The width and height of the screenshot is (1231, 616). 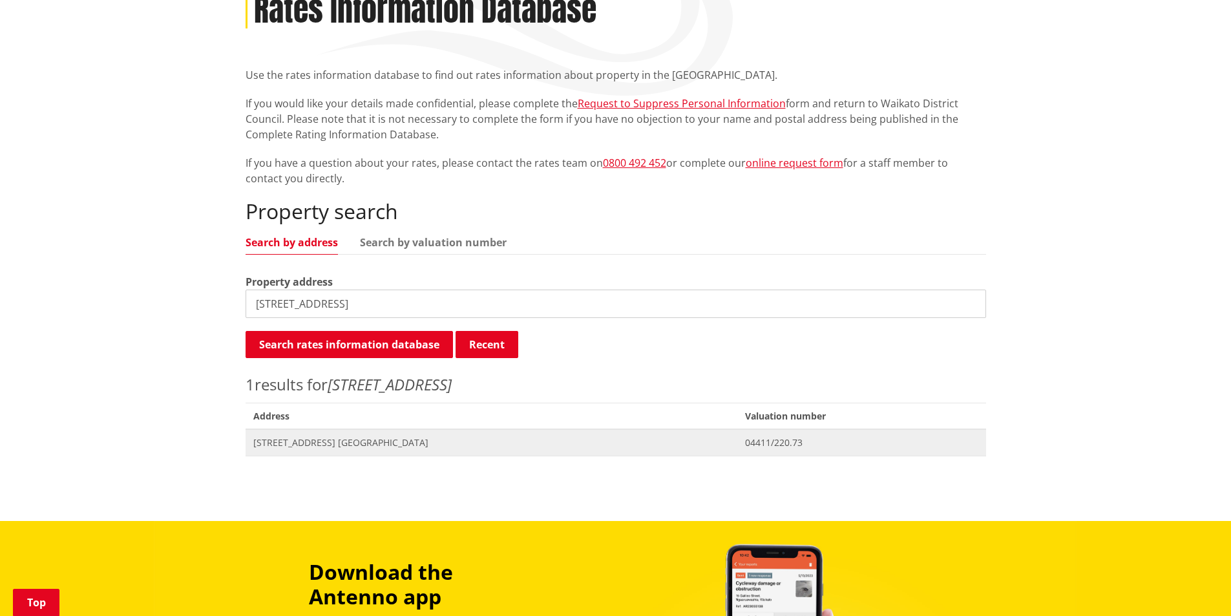 I want to click on a: Search by address, so click(x=291, y=242).